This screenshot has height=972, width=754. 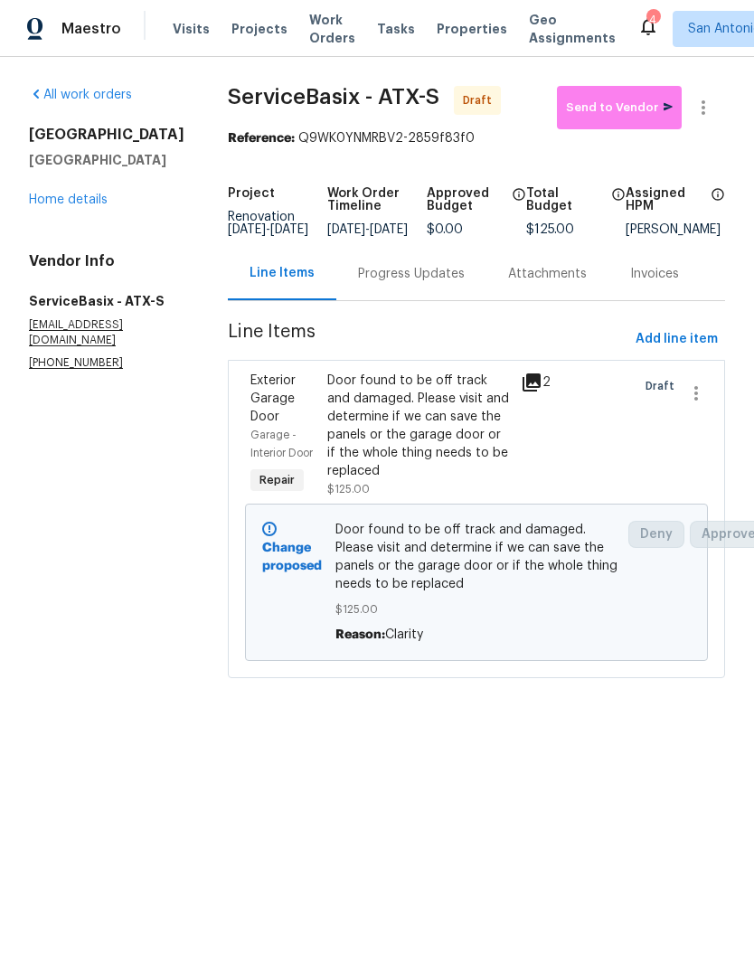 I want to click on span: Reason:, so click(x=360, y=634).